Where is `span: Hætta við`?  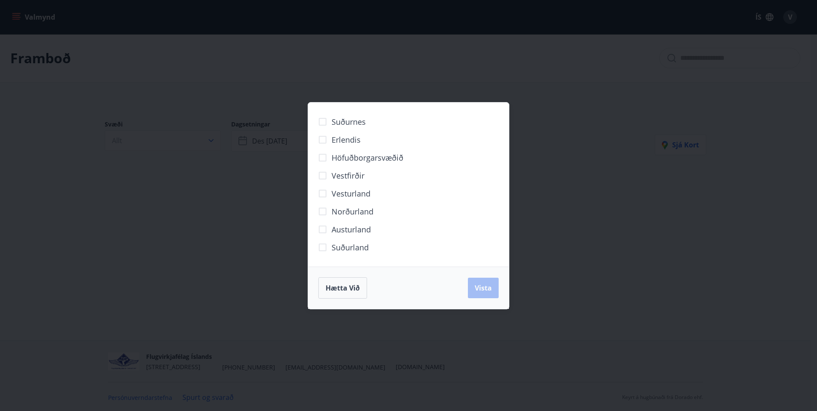
span: Hætta við is located at coordinates (343, 288).